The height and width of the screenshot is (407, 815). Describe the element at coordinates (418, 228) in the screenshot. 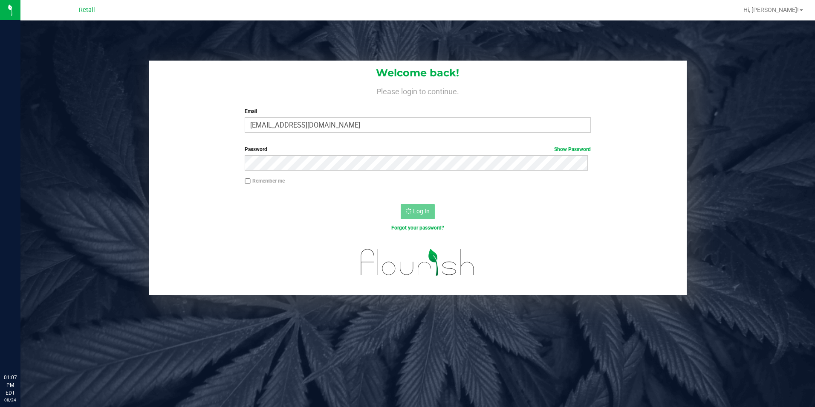

I see `a: Forgot your password?` at that location.